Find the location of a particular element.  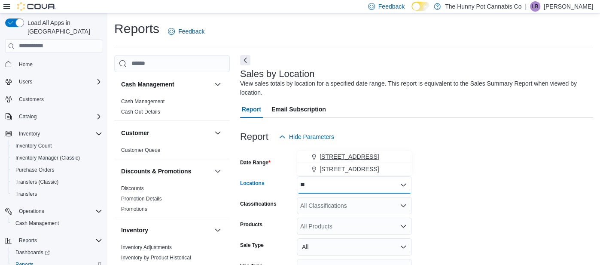

button: Home is located at coordinates (54, 64).